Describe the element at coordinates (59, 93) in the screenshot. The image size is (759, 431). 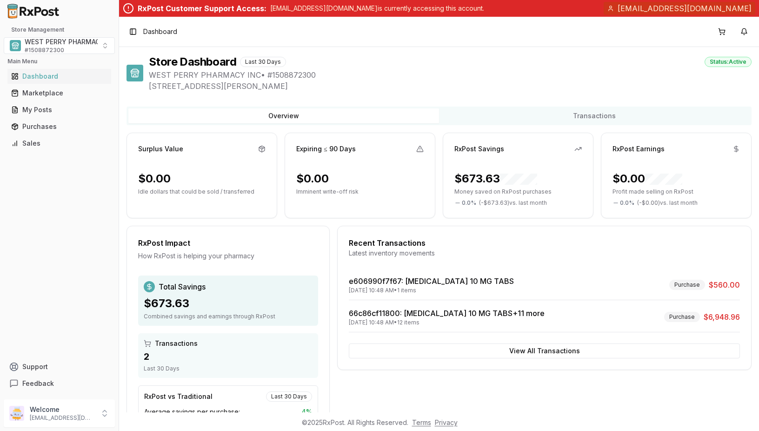
I see `a: Marketplace` at that location.